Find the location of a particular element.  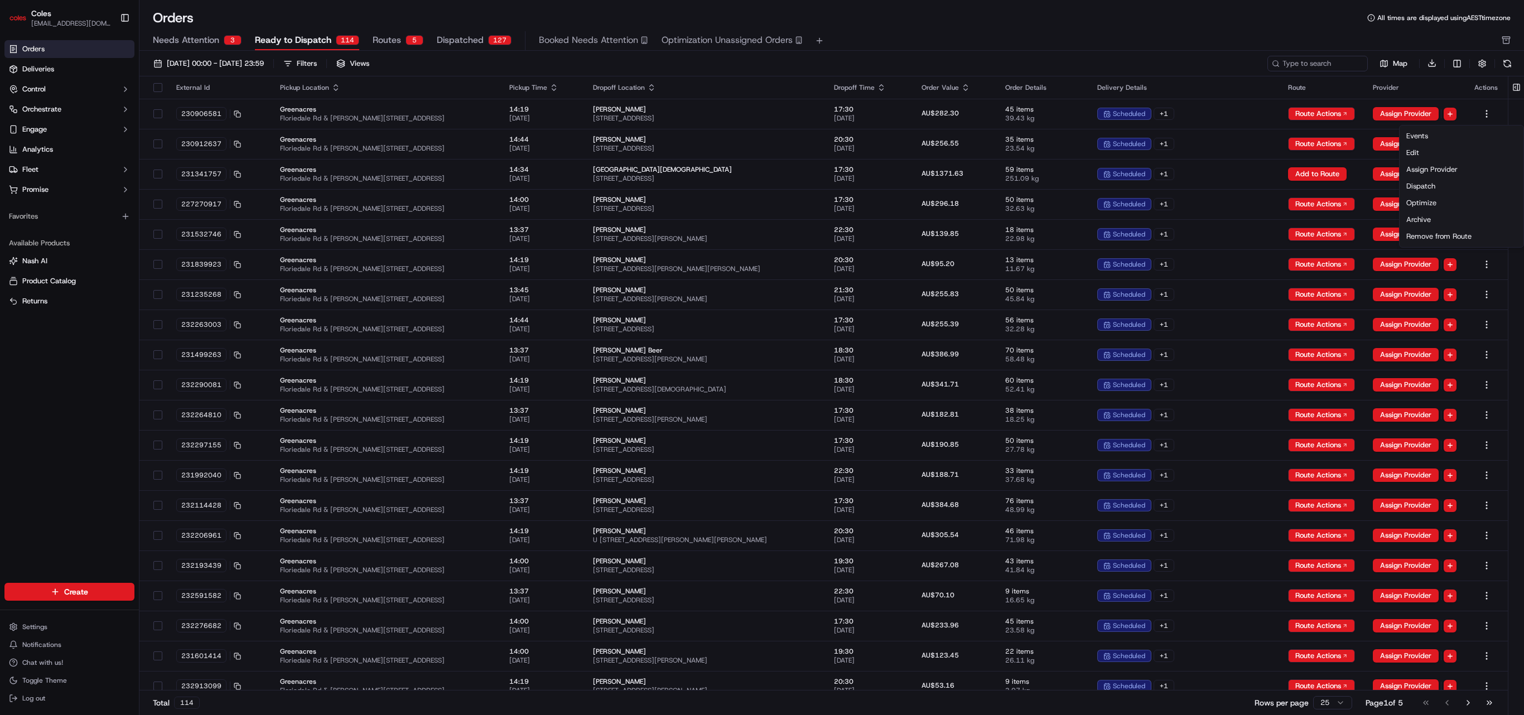

div: Remove from Route is located at coordinates (1462, 237).